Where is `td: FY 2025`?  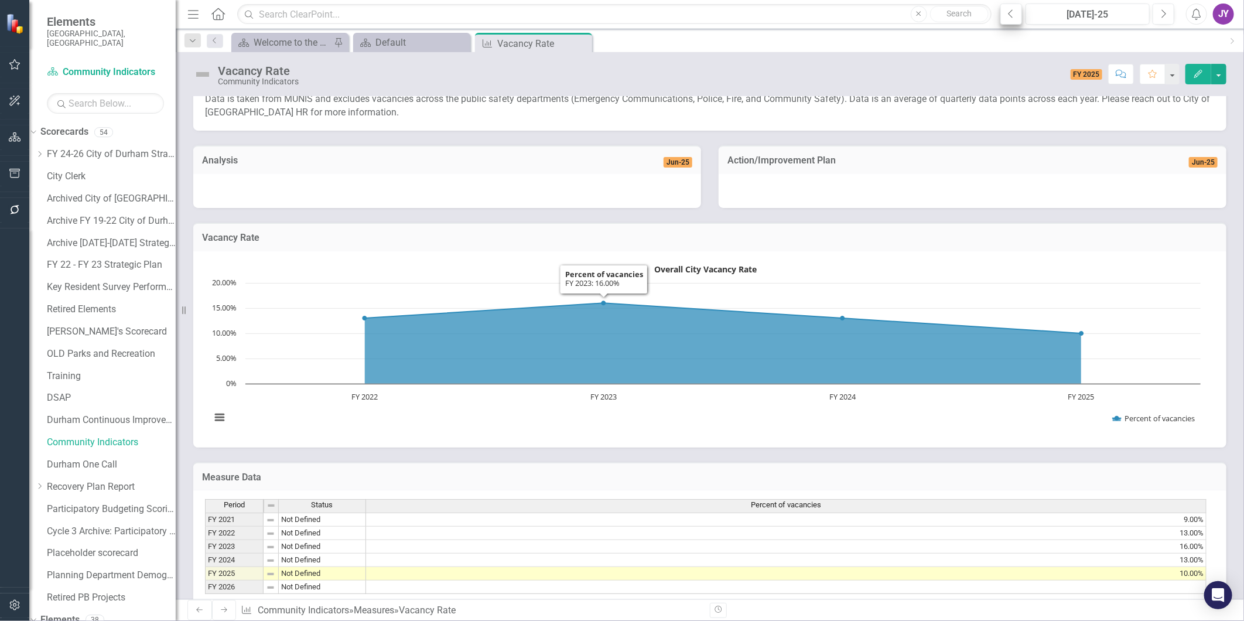
td: FY 2025 is located at coordinates (234, 573).